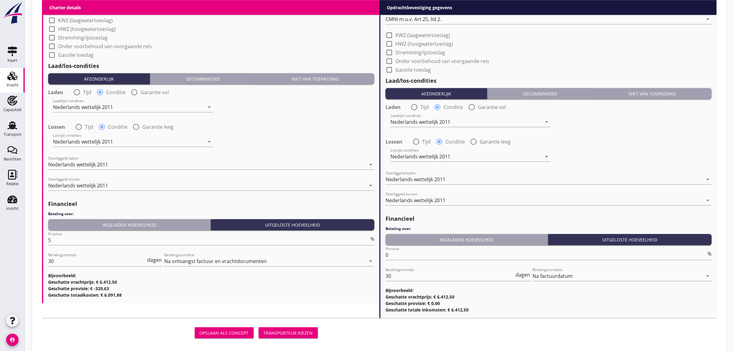  I want to click on div: Relatie, so click(12, 184).